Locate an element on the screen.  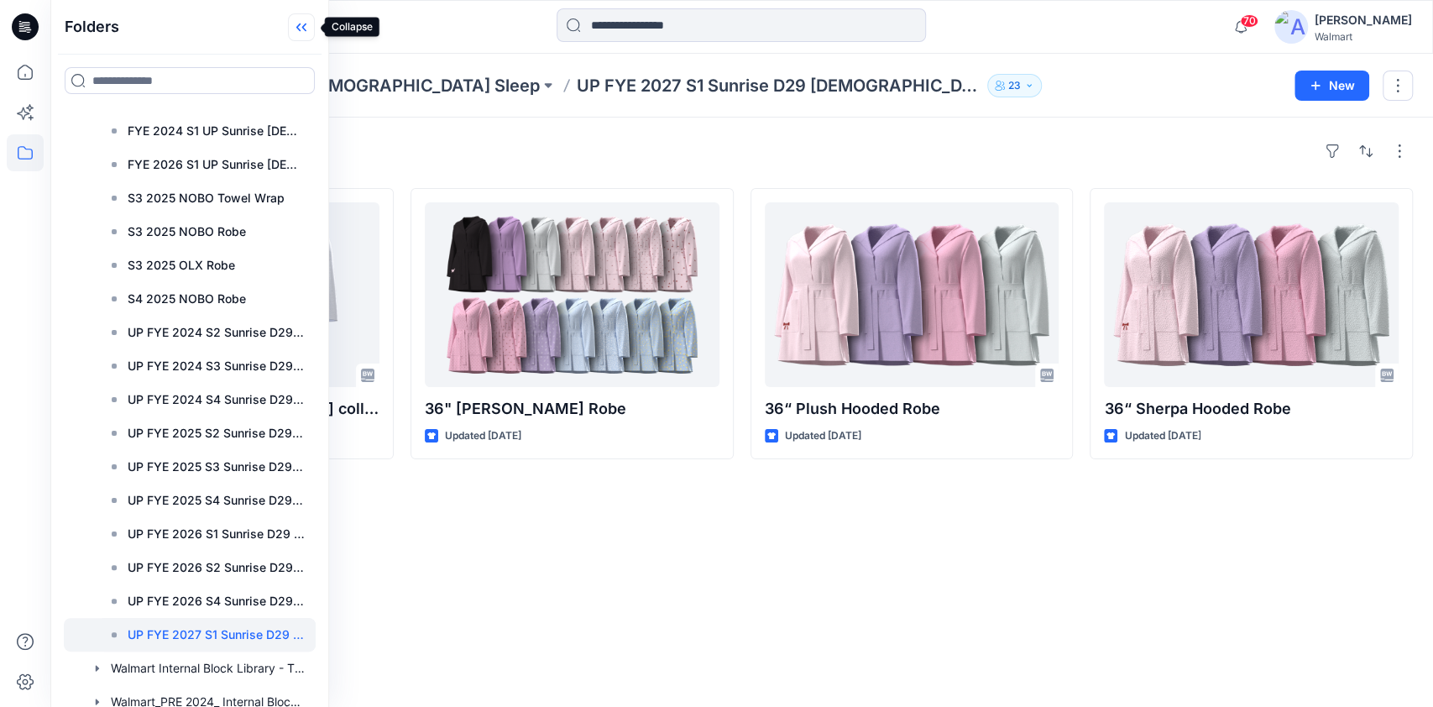
p: S3 2025 OLX Robe is located at coordinates (181, 265).